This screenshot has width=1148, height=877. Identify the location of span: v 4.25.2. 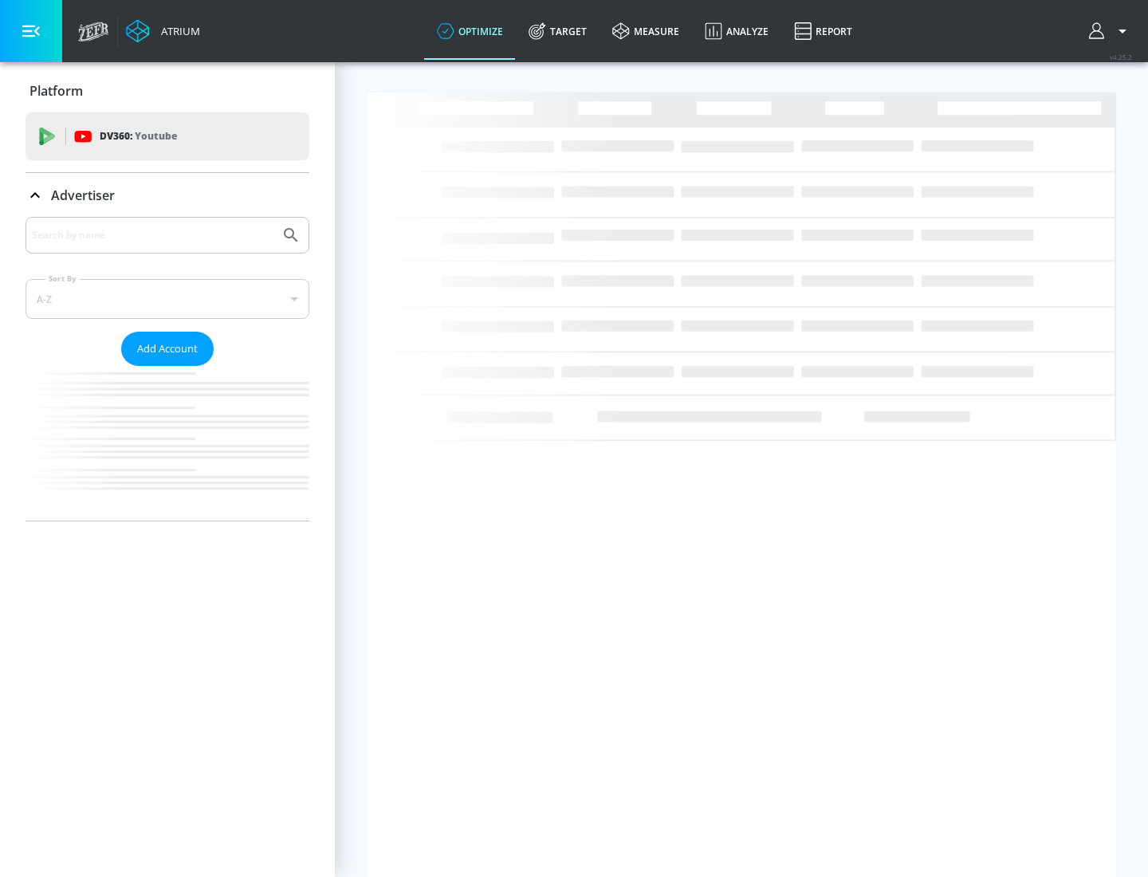
(1120, 57).